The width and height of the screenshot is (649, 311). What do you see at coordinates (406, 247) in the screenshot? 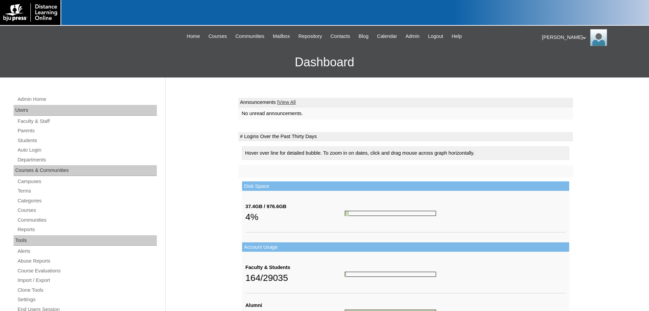
I see `td: Account Usage` at bounding box center [406, 247].